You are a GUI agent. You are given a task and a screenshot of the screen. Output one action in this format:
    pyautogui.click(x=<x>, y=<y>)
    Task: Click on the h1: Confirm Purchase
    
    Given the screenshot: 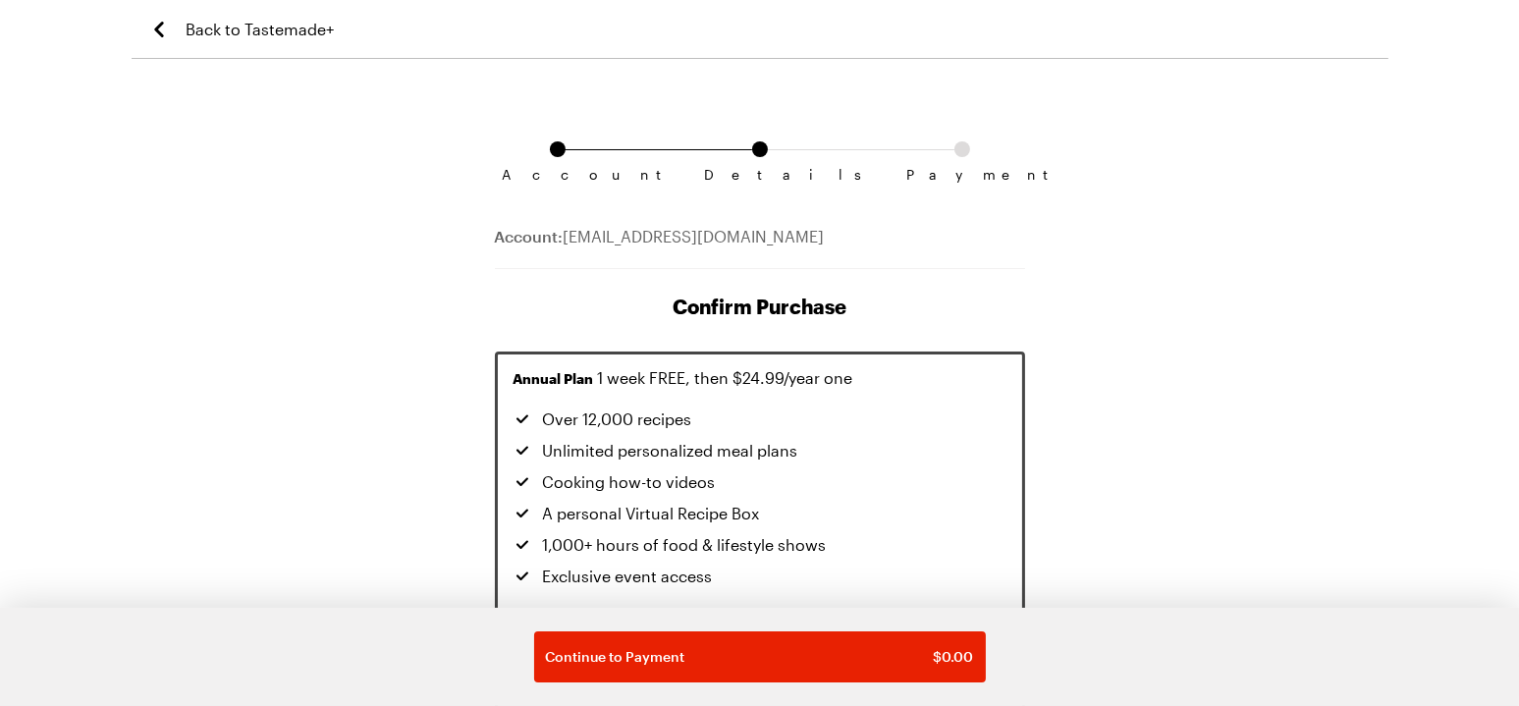 What is the action you would take?
    pyautogui.click(x=760, y=306)
    